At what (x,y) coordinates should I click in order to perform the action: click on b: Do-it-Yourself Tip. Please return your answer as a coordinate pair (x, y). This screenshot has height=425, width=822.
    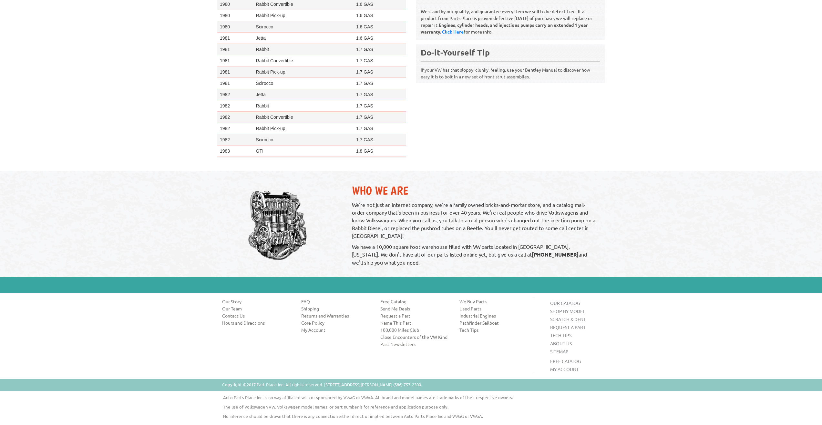
    Looking at the image, I should click on (455, 52).